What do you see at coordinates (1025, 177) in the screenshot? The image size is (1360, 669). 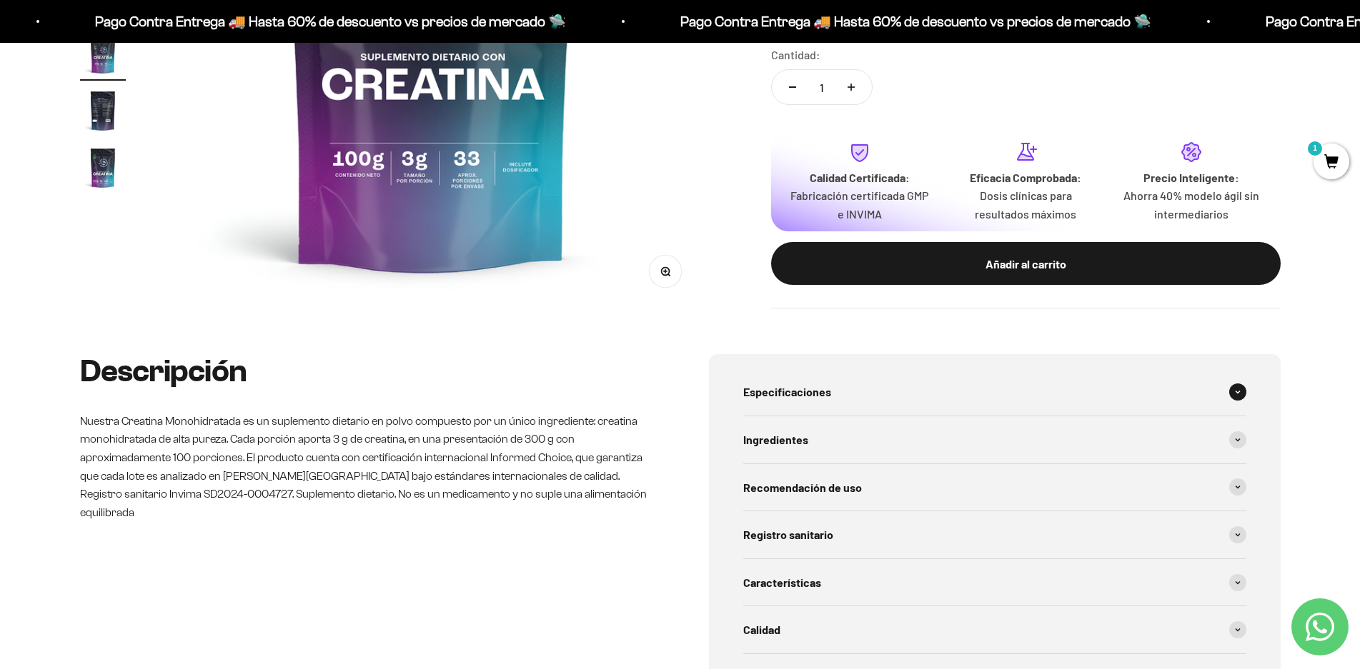 I see `strong: Eficacia Comprobada:` at bounding box center [1025, 177].